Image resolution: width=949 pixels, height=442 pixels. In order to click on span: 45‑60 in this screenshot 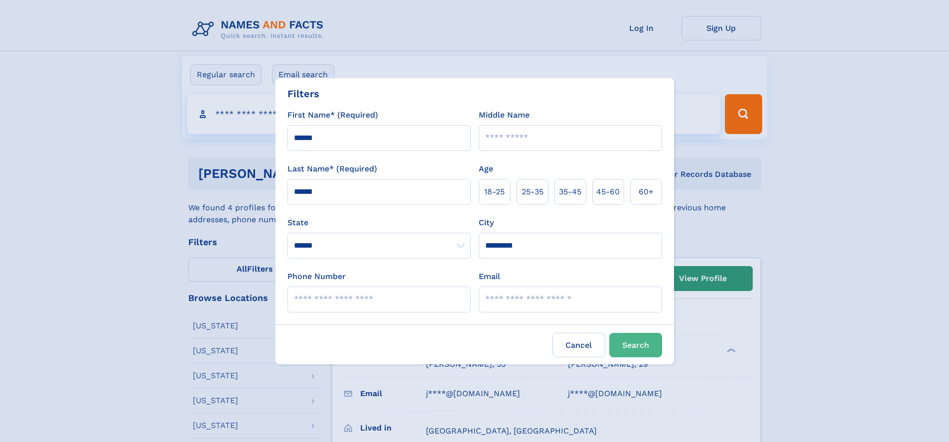, I will do `click(608, 192)`.